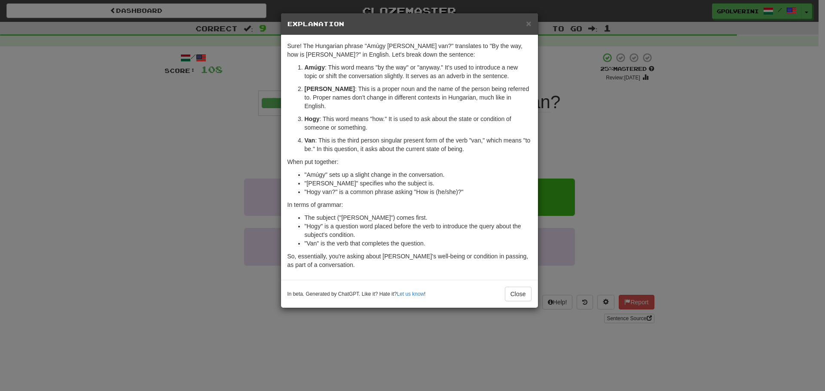 Image resolution: width=825 pixels, height=391 pixels. Describe the element at coordinates (418, 123) in the screenshot. I see `p: : This word means "how." It is used to ask about the state or condition of someone or something.` at that location.